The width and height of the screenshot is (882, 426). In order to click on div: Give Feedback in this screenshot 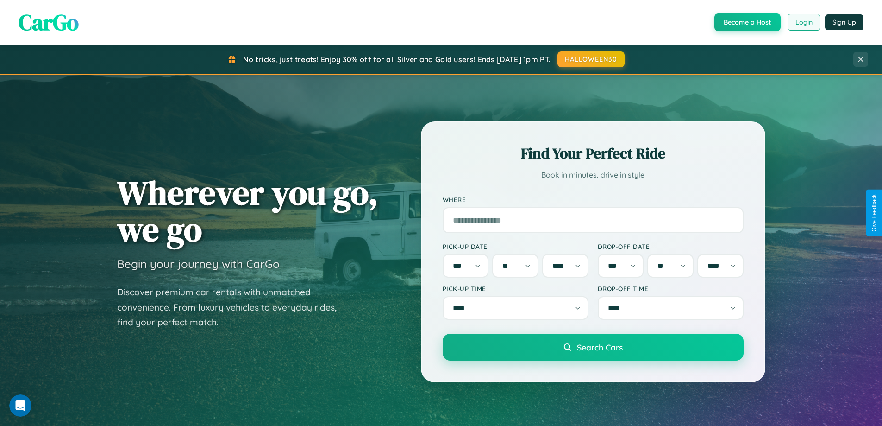, I will do `click(875, 213)`.